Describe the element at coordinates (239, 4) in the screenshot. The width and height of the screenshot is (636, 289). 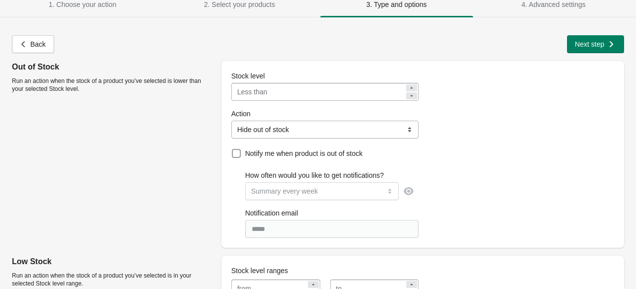
I see `span: 2. Select your products` at that location.